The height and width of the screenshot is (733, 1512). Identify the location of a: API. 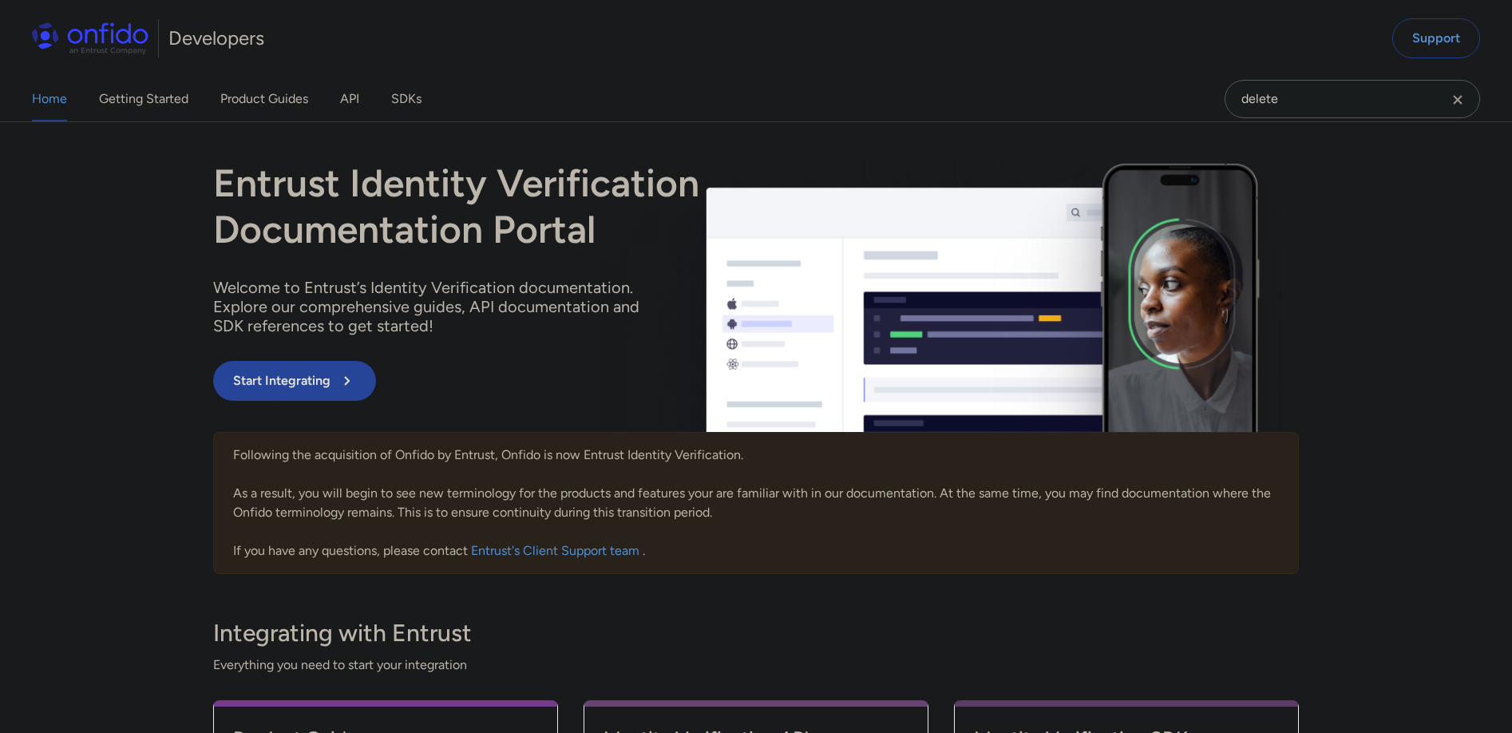
(350, 99).